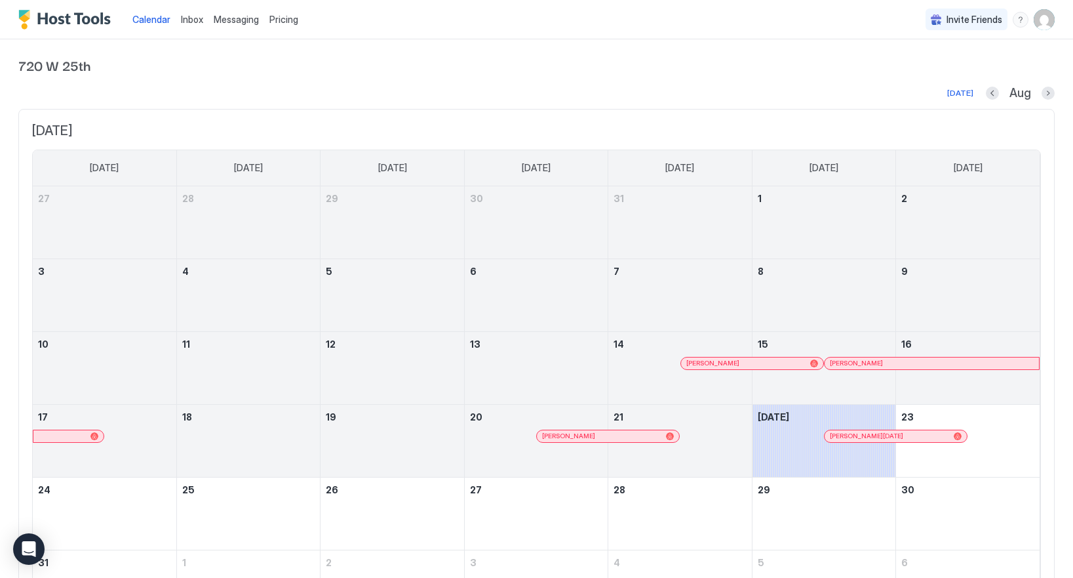  What do you see at coordinates (44, 489) in the screenshot?
I see `span: 24` at bounding box center [44, 489].